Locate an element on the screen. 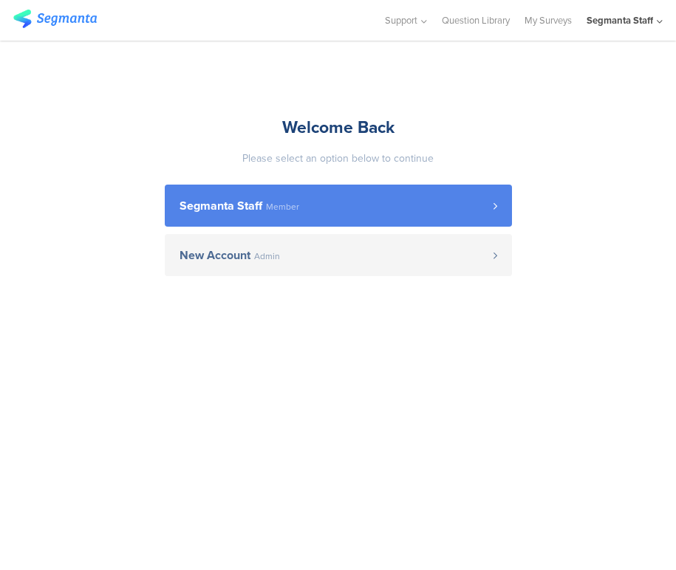 This screenshot has width=676, height=570. a: Segmanta Staff Member is located at coordinates (338, 205).